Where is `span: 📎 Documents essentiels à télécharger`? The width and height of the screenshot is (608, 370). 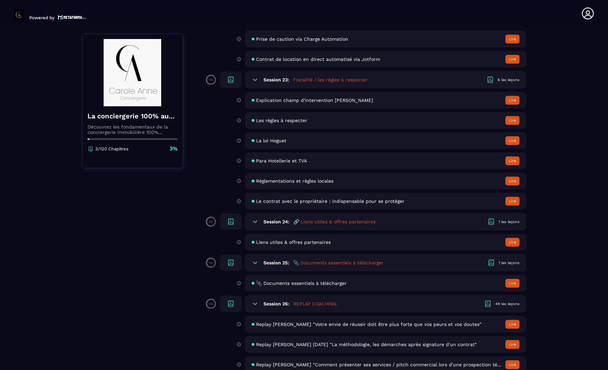 span: 📎 Documents essentiels à télécharger is located at coordinates (301, 283).